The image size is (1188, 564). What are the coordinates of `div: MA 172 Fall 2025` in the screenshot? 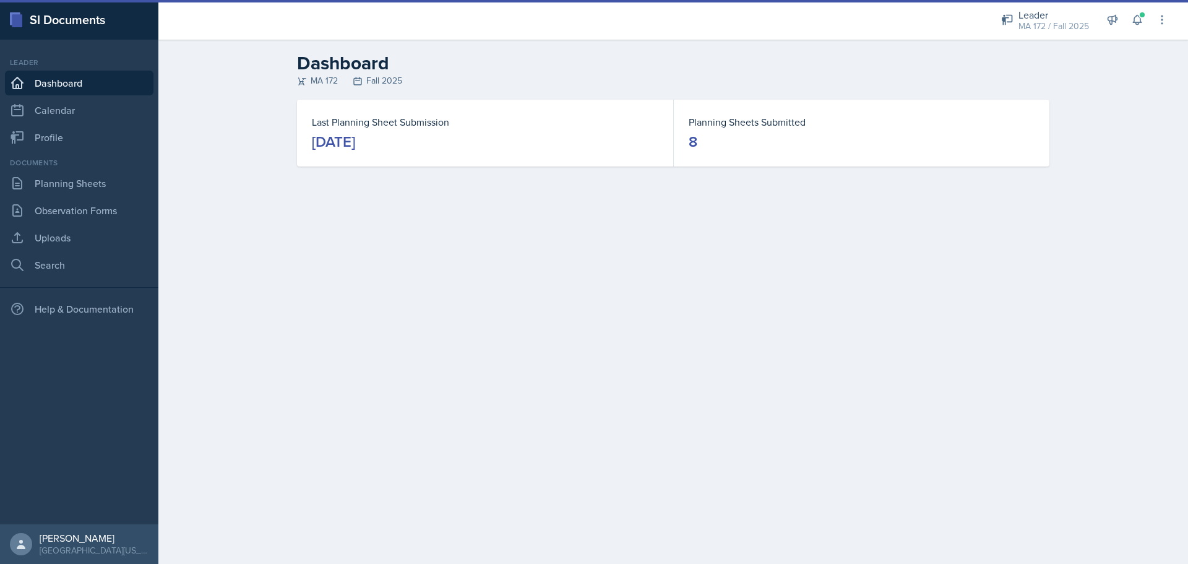 It's located at (673, 80).